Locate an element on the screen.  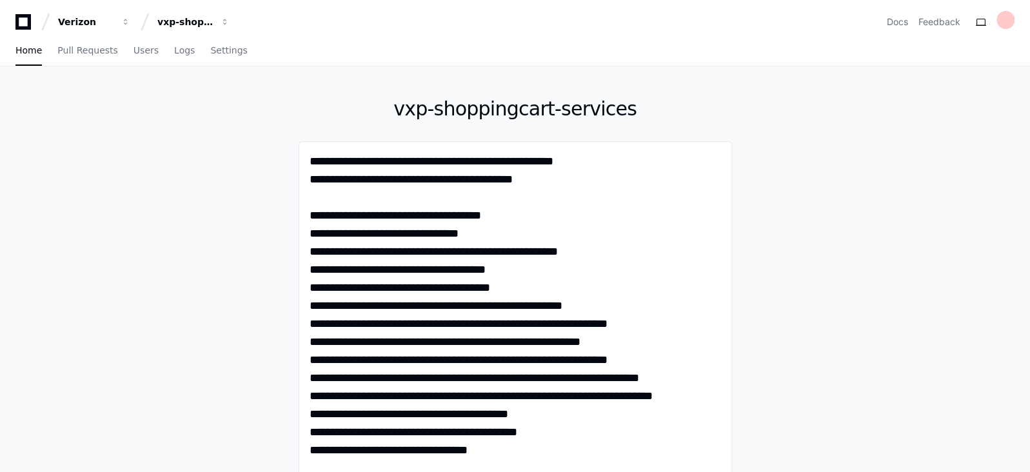
a: Docs is located at coordinates (897, 22).